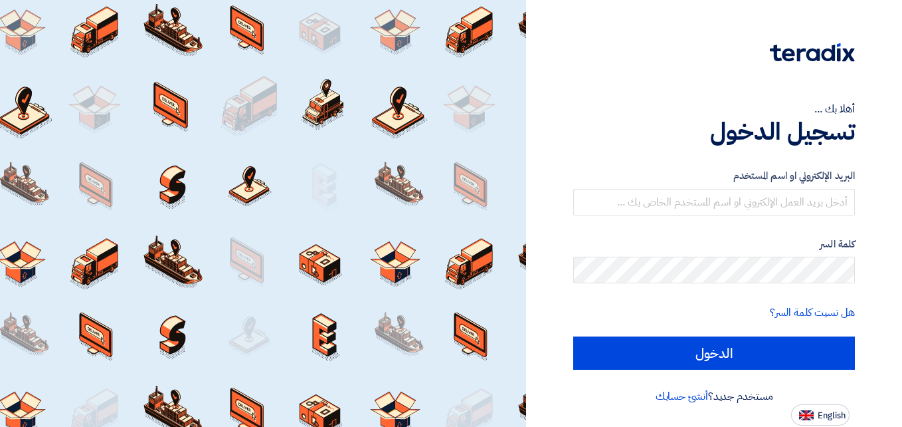 Image resolution: width=902 pixels, height=427 pixels. What do you see at coordinates (714, 175) in the screenshot?
I see `label: البريد الإلكتروني او اسم المستخدم` at bounding box center [714, 175].